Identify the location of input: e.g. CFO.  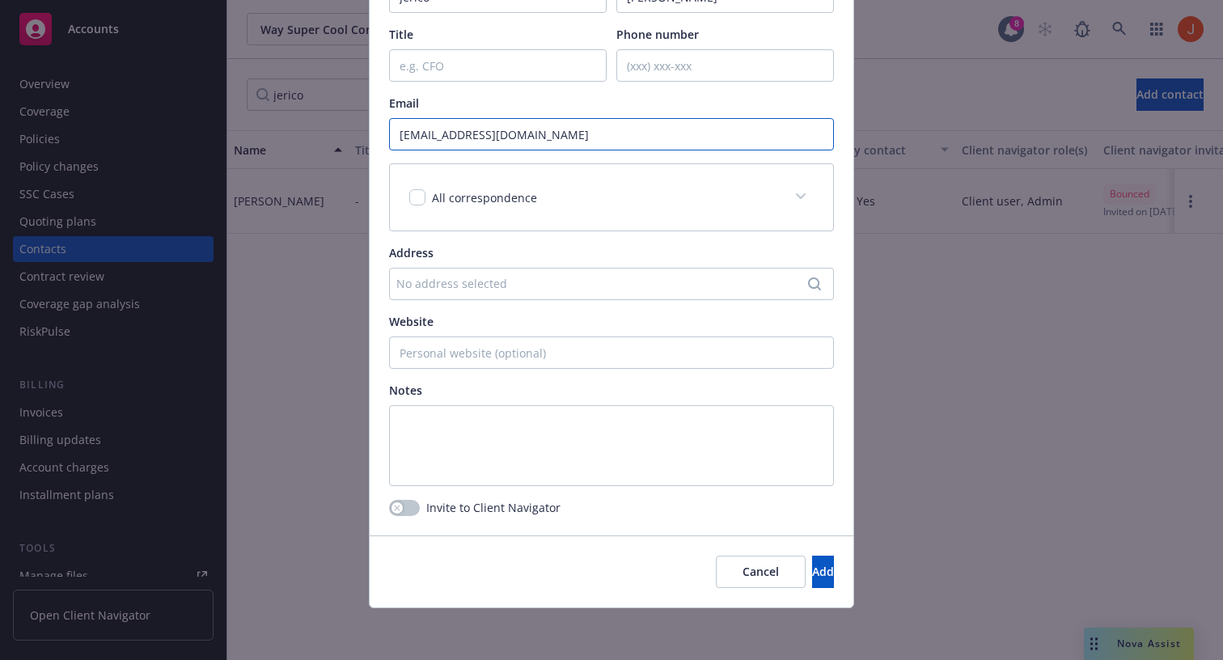
(497, 66).